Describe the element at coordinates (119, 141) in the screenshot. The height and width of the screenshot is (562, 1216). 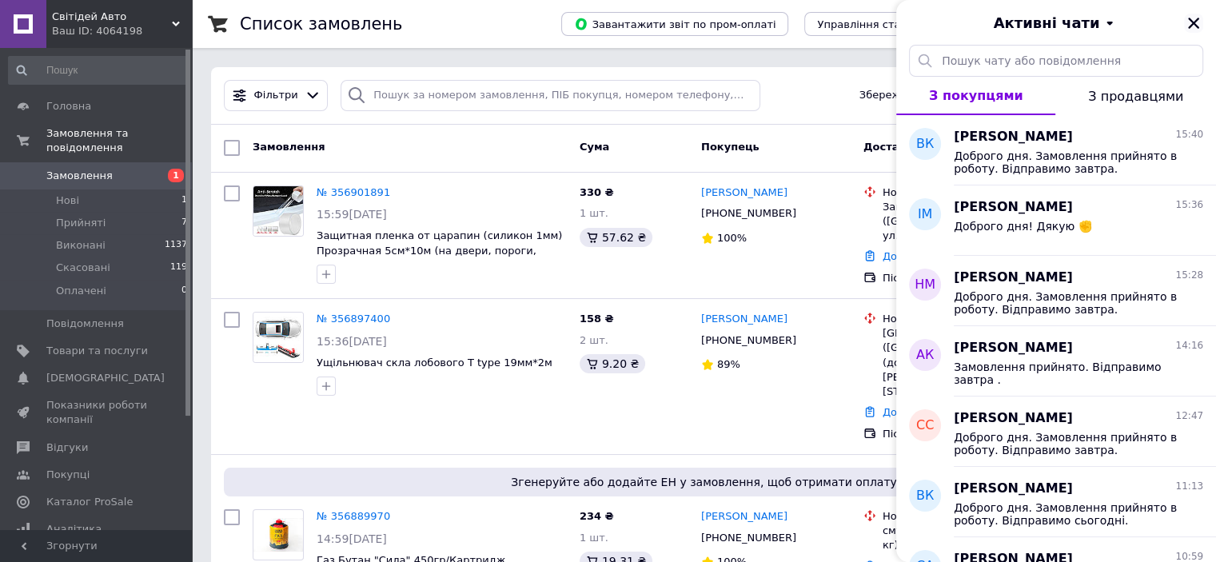
I see `span: Замовлення та повідомлення` at that location.